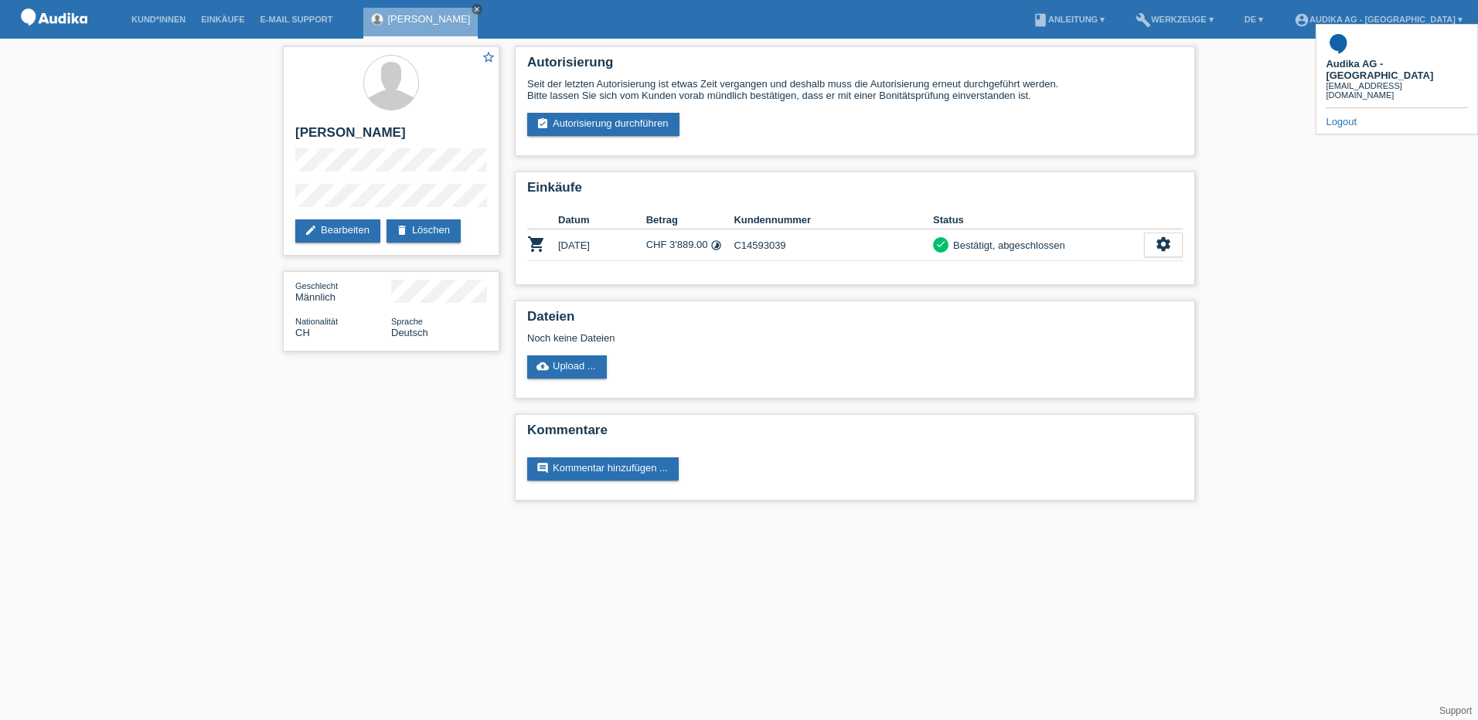 This screenshot has height=720, width=1478. What do you see at coordinates (855, 434) in the screenshot?
I see `h2: Kommentare` at bounding box center [855, 434].